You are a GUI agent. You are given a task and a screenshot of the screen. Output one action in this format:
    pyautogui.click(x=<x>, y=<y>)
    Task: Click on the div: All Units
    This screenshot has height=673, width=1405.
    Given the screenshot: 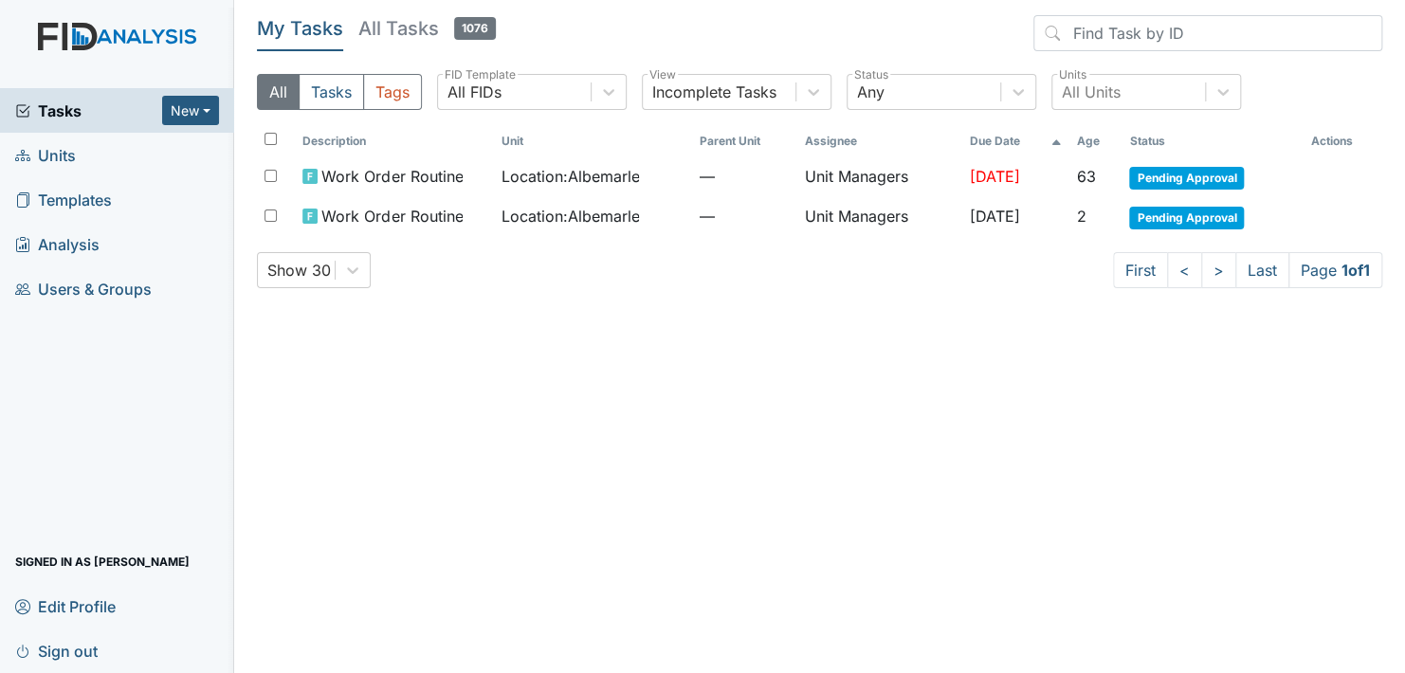 What is the action you would take?
    pyautogui.click(x=1091, y=92)
    